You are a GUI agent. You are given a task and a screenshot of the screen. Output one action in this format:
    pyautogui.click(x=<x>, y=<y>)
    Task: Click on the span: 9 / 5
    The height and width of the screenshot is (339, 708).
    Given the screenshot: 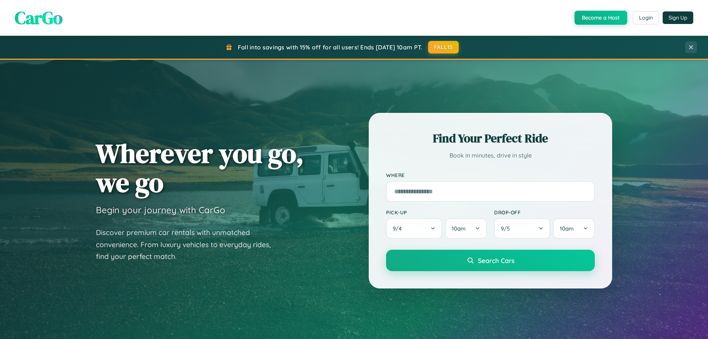 What is the action you would take?
    pyautogui.click(x=507, y=228)
    